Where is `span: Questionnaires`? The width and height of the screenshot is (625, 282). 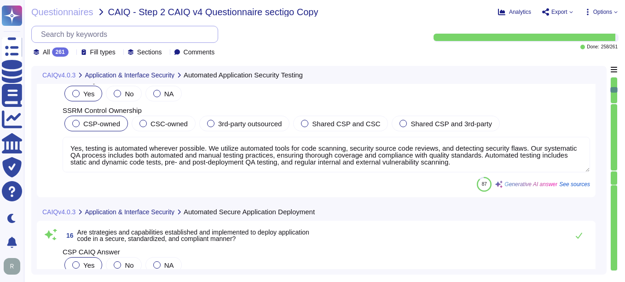 span: Questionnaires is located at coordinates (62, 12).